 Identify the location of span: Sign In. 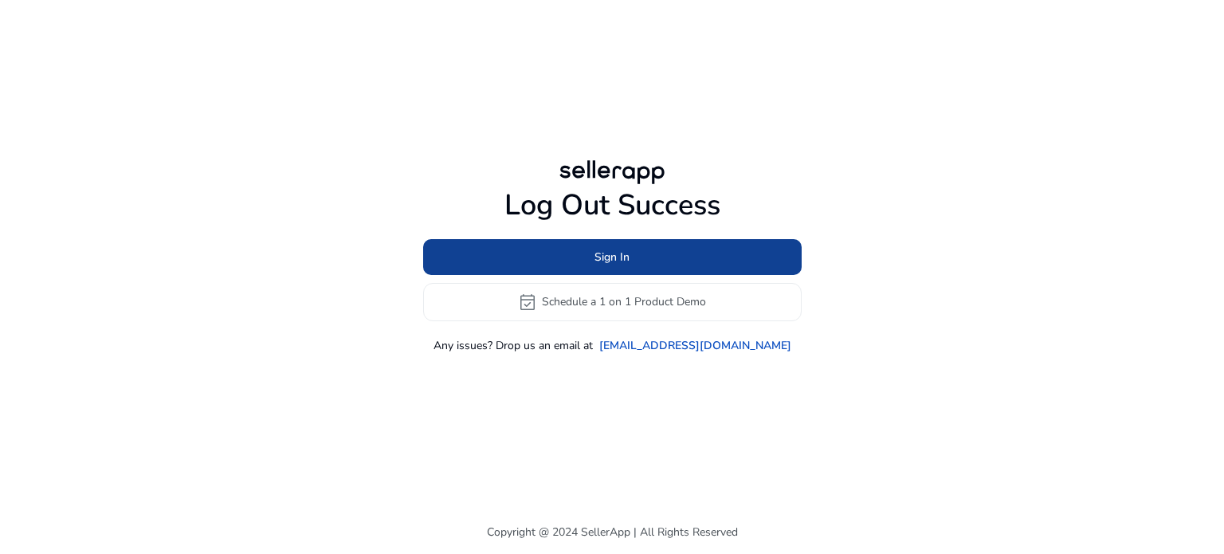
(612, 257).